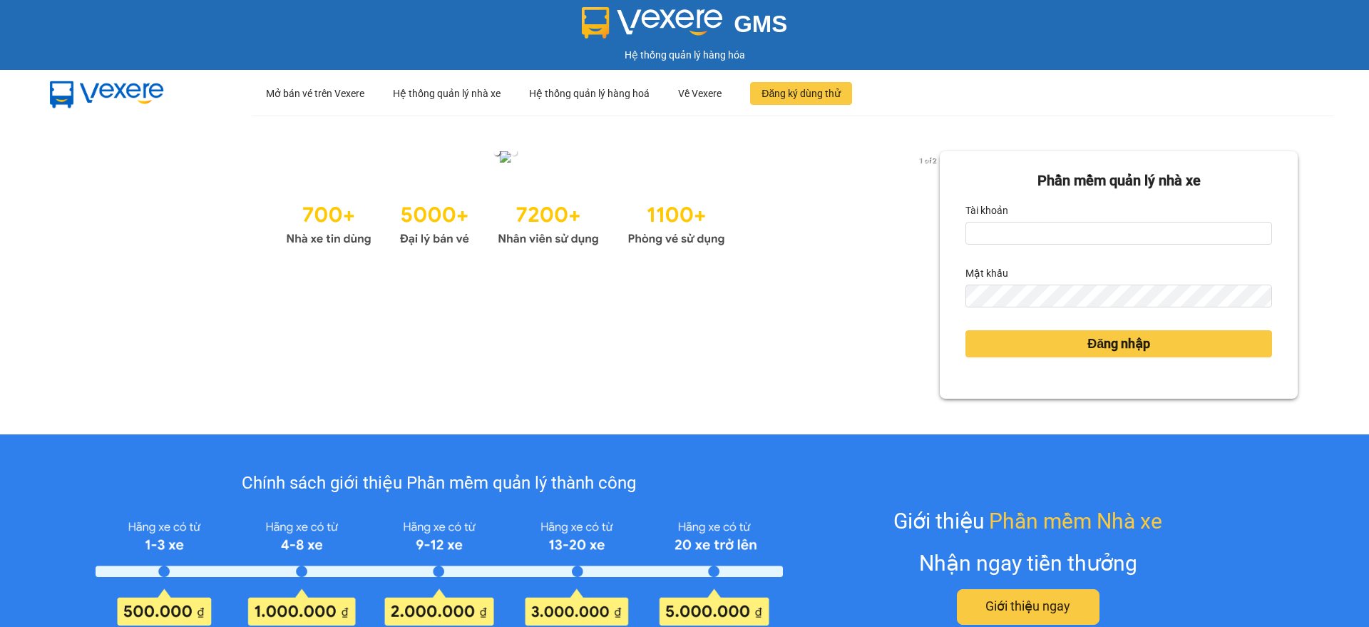 The height and width of the screenshot is (627, 1369). What do you see at coordinates (699, 93) in the screenshot?
I see `div: Về Vexere` at bounding box center [699, 93].